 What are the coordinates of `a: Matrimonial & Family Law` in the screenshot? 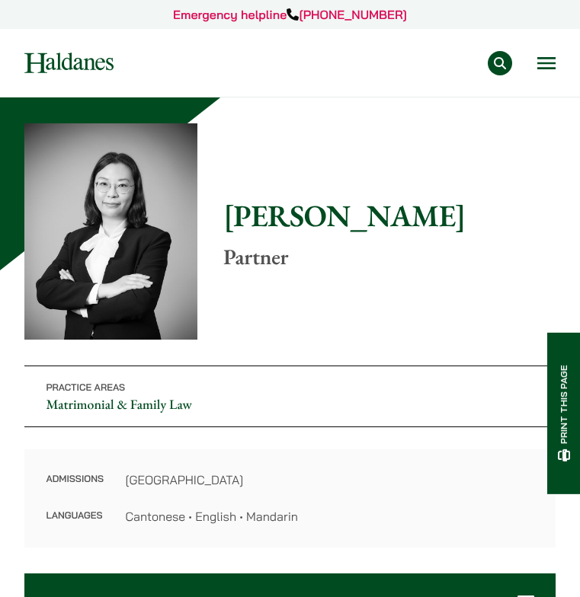 It's located at (119, 405).